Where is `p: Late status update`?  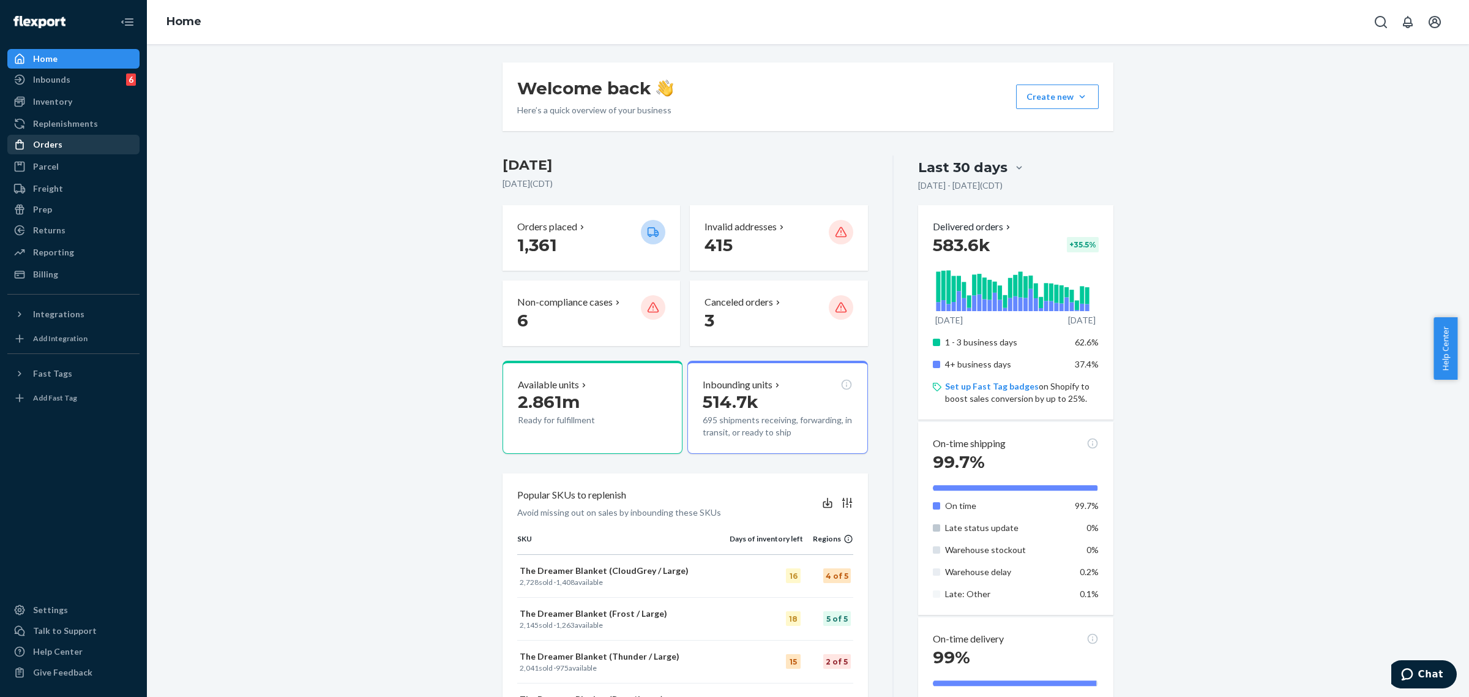
p: Late status update is located at coordinates (1005, 528).